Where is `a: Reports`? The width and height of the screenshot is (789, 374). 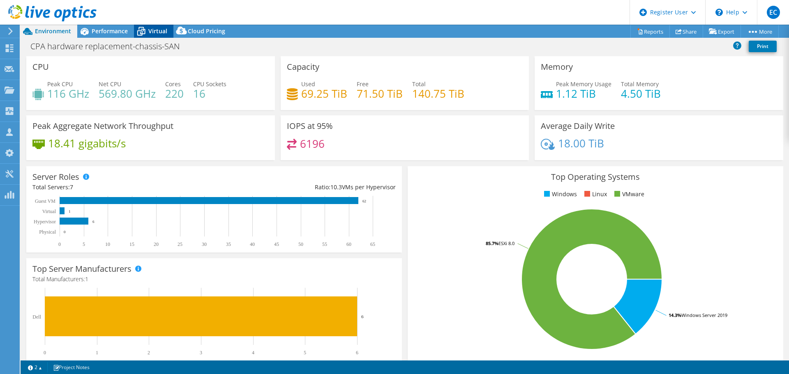
a: Reports is located at coordinates (650, 31).